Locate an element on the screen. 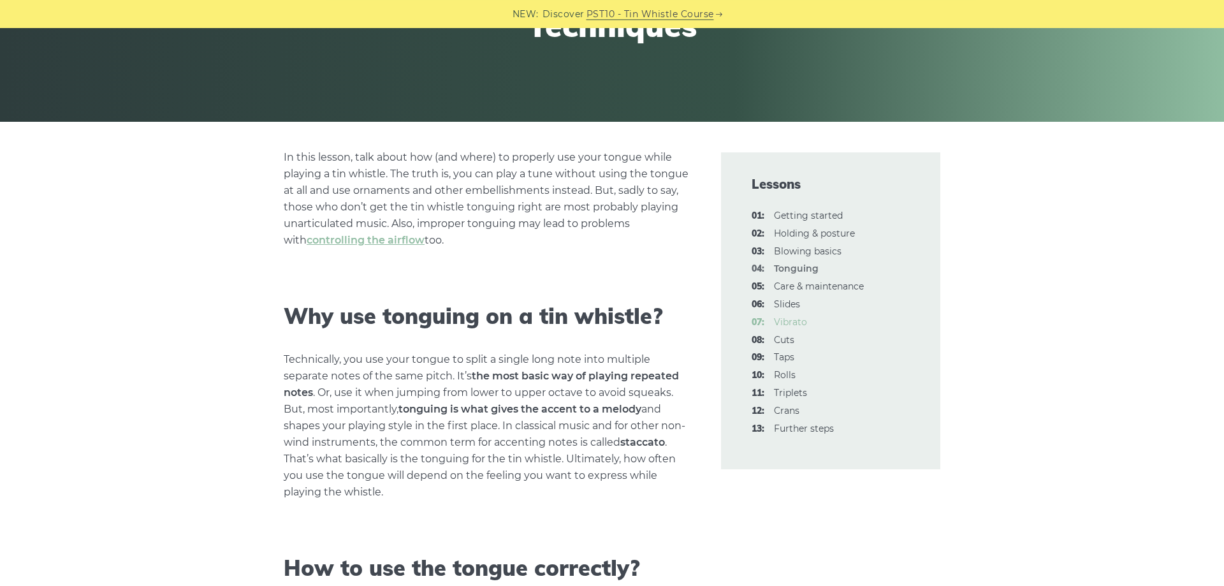 The image size is (1224, 586). a: 08:Cuts is located at coordinates (784, 340).